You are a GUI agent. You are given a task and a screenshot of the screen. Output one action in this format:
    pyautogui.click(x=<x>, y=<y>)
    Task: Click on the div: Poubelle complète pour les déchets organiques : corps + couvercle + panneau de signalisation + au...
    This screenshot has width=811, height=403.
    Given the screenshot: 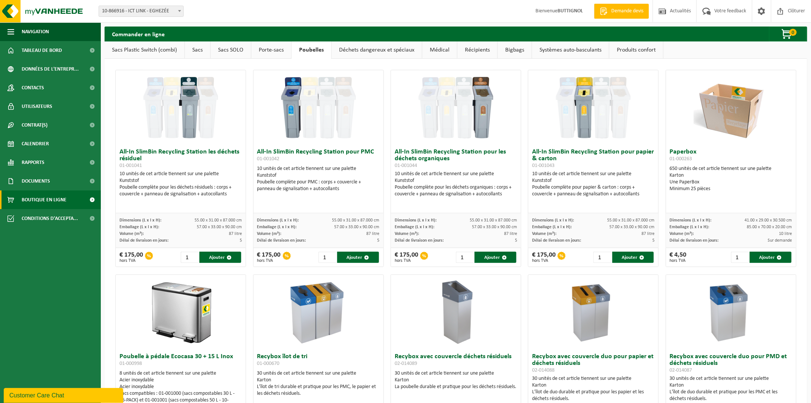 What is the action you would take?
    pyautogui.click(x=456, y=191)
    